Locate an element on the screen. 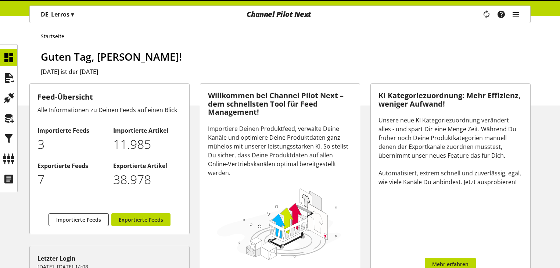 The width and height of the screenshot is (560, 268). nav: main navigation is located at coordinates (280, 14).